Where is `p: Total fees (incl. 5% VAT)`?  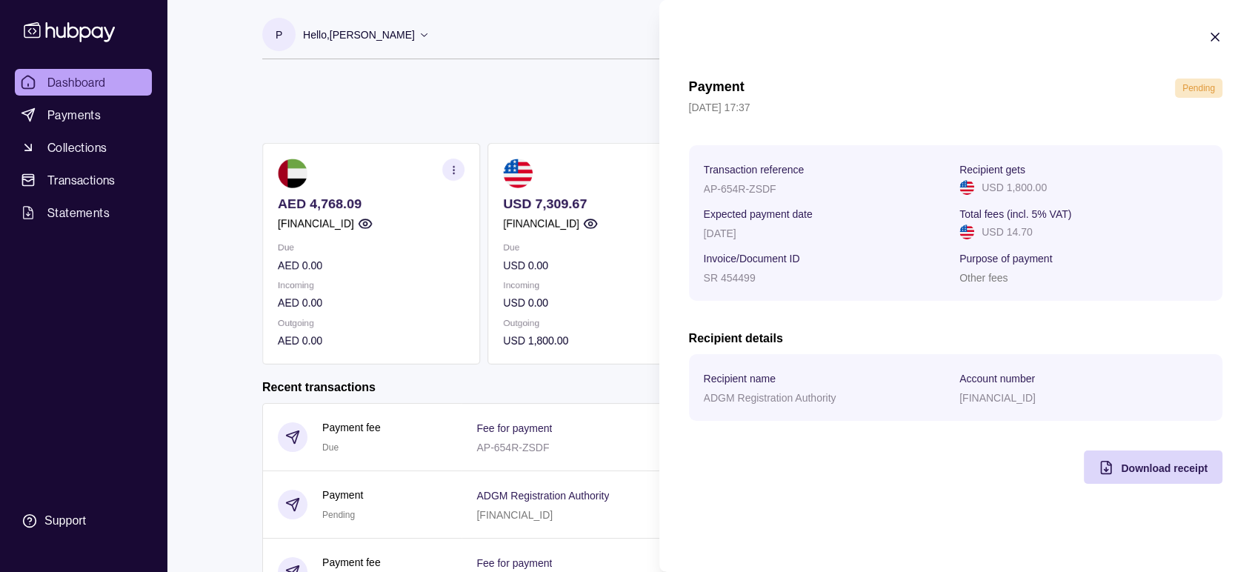 p: Total fees (incl. 5% VAT) is located at coordinates (1015, 214).